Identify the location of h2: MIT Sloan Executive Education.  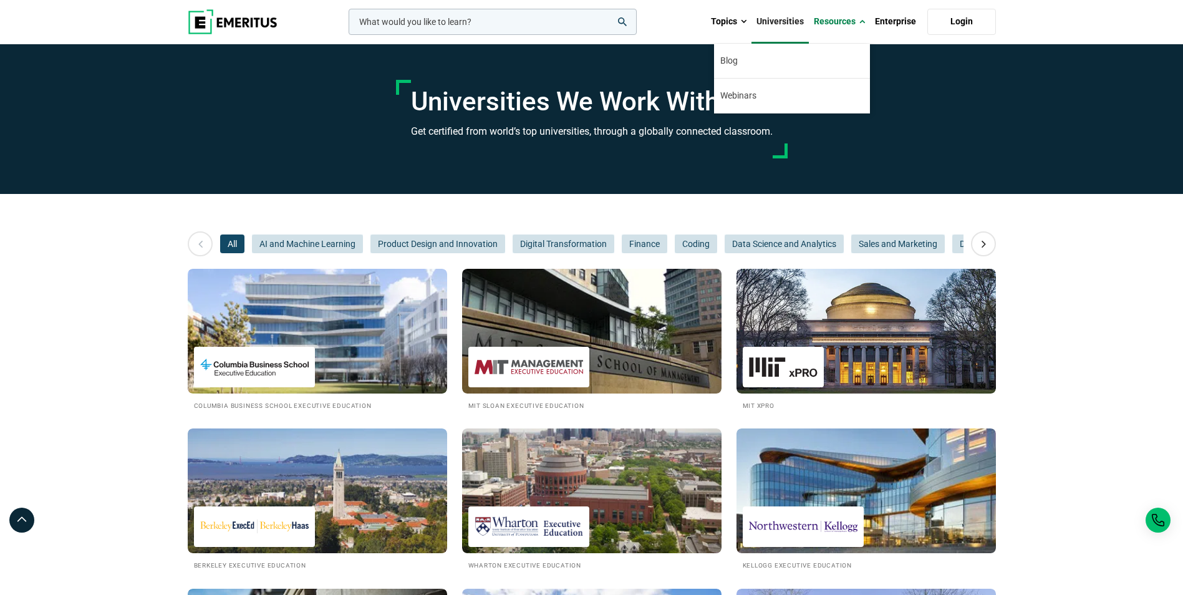
(592, 405).